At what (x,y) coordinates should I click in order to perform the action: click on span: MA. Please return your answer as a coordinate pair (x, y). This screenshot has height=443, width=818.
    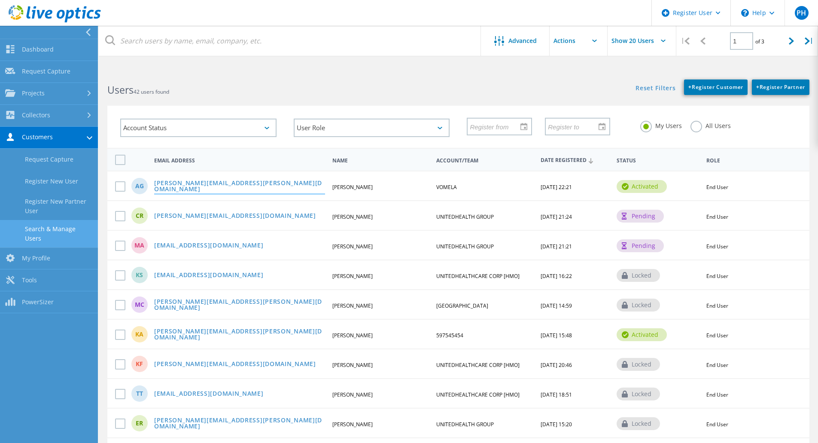
    Looking at the image, I should click on (139, 245).